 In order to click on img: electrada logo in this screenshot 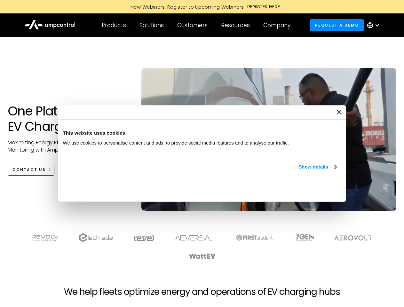, I will do `click(96, 238)`.